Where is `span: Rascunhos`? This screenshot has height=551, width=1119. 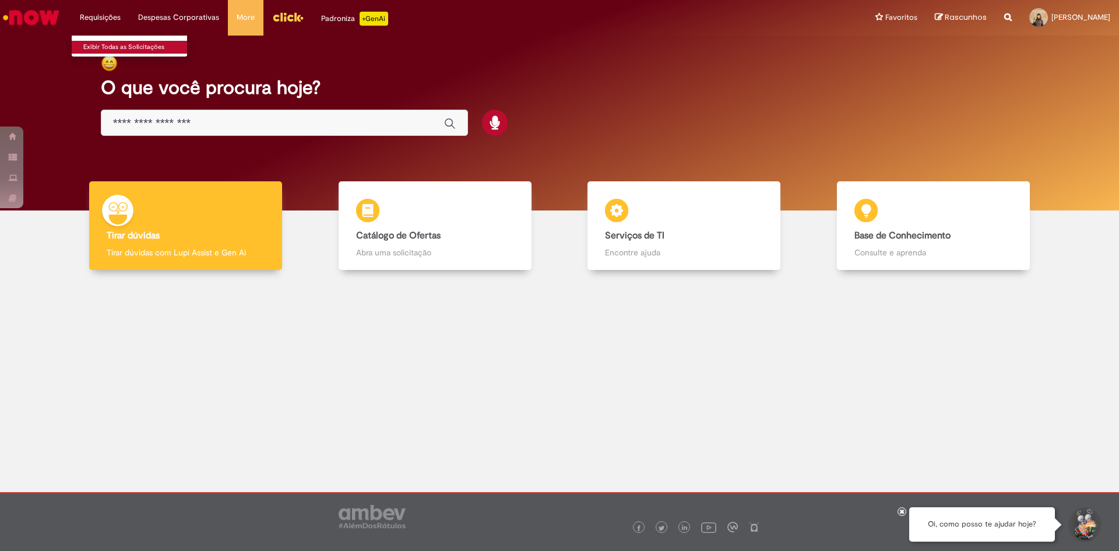
span: Rascunhos is located at coordinates (965, 17).